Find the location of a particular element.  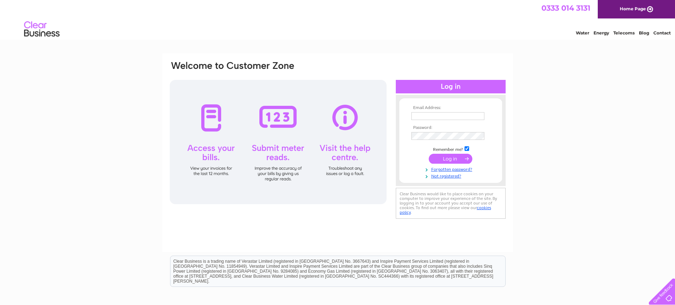

a: 0333 014 3131 is located at coordinates (566, 8).